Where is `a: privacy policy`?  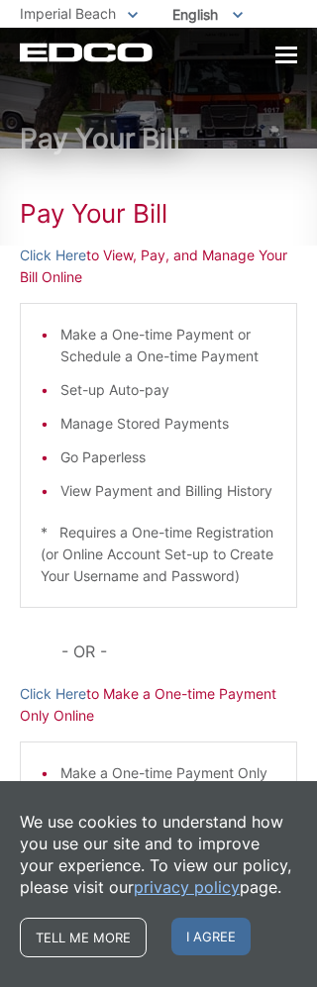
a: privacy policy is located at coordinates (186, 887).